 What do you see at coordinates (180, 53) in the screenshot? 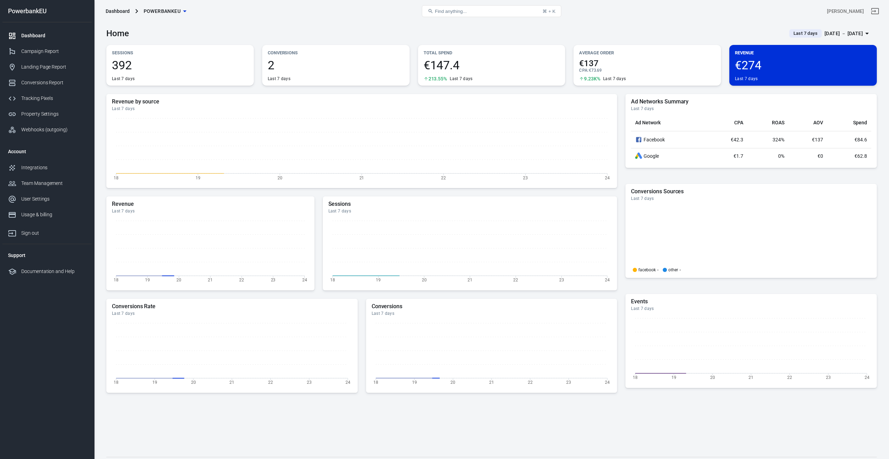
I see `p: Sessions` at bounding box center [180, 53].